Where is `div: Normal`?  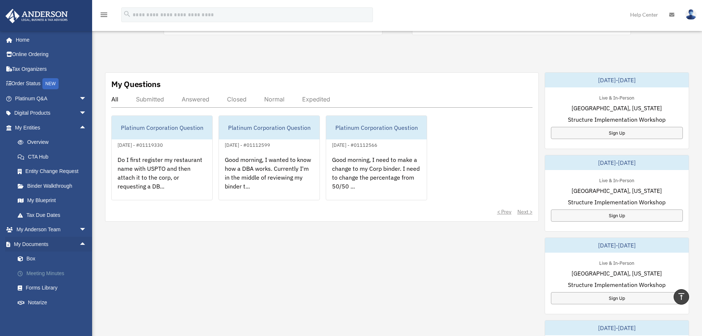
div: Normal is located at coordinates (274, 99).